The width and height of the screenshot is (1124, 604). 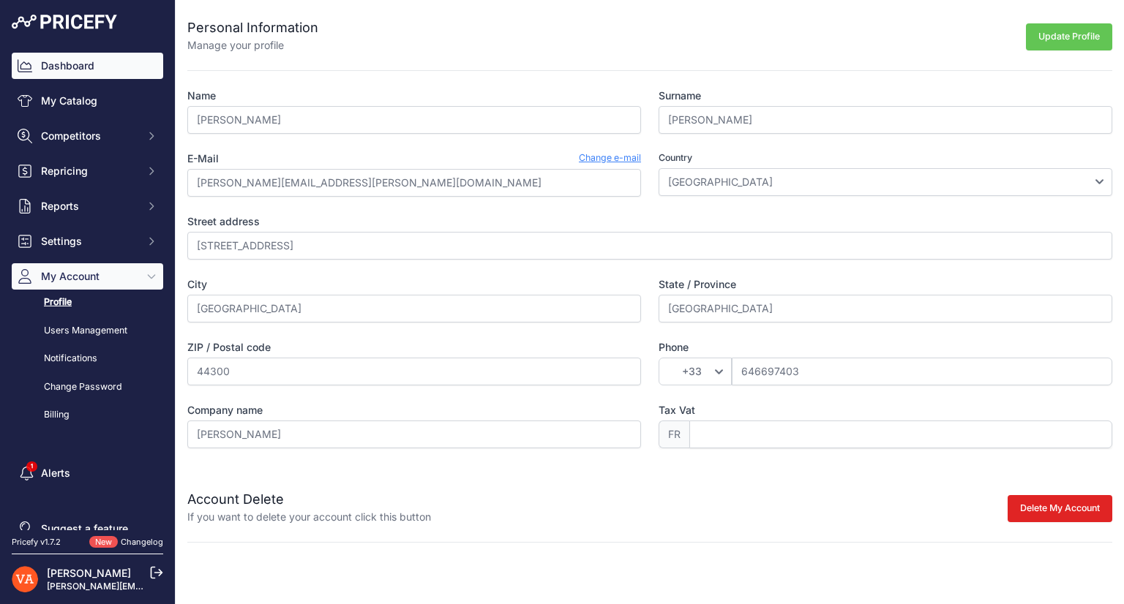 I want to click on button: Settings, so click(x=87, y=241).